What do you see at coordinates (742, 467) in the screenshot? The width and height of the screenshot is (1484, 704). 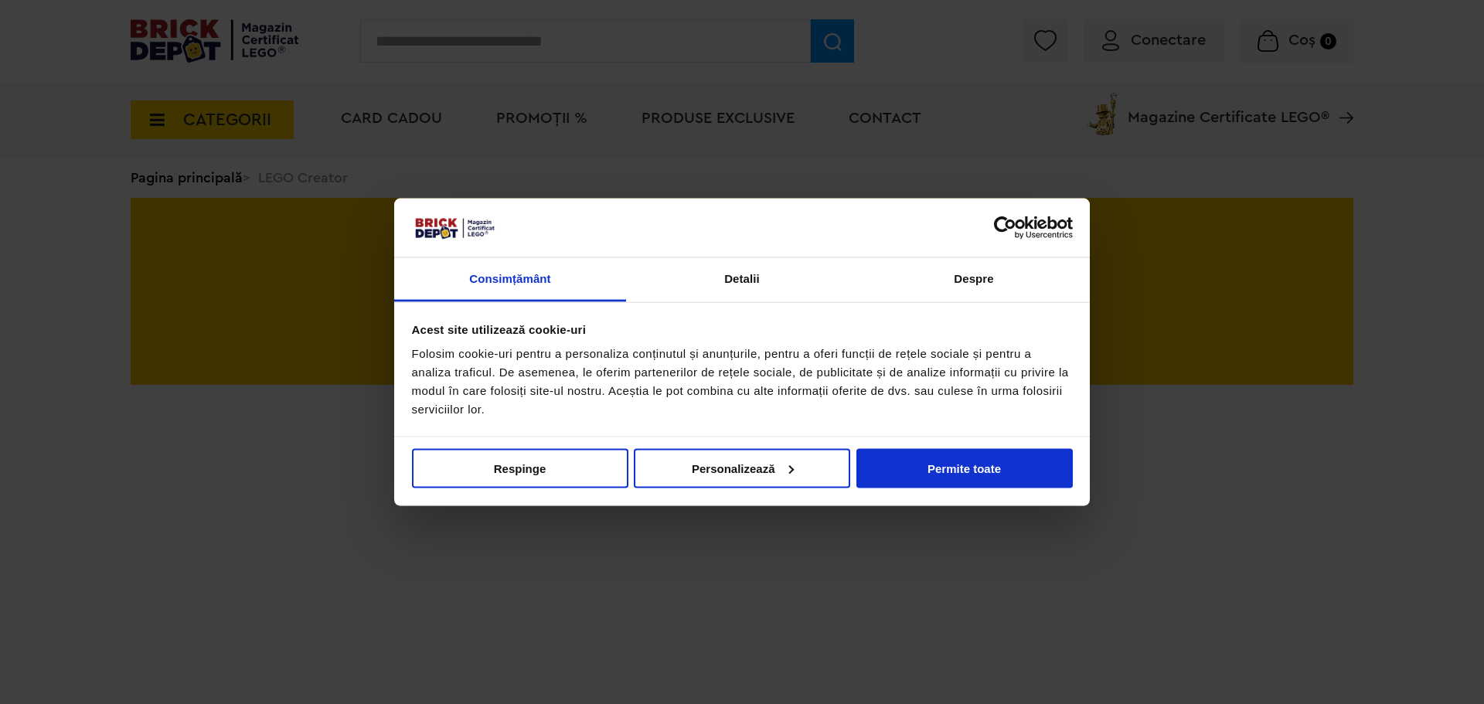 I see `button: Personalizează` at bounding box center [742, 467].